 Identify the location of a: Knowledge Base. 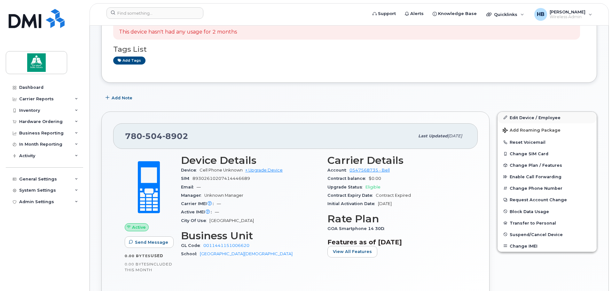
(455, 14).